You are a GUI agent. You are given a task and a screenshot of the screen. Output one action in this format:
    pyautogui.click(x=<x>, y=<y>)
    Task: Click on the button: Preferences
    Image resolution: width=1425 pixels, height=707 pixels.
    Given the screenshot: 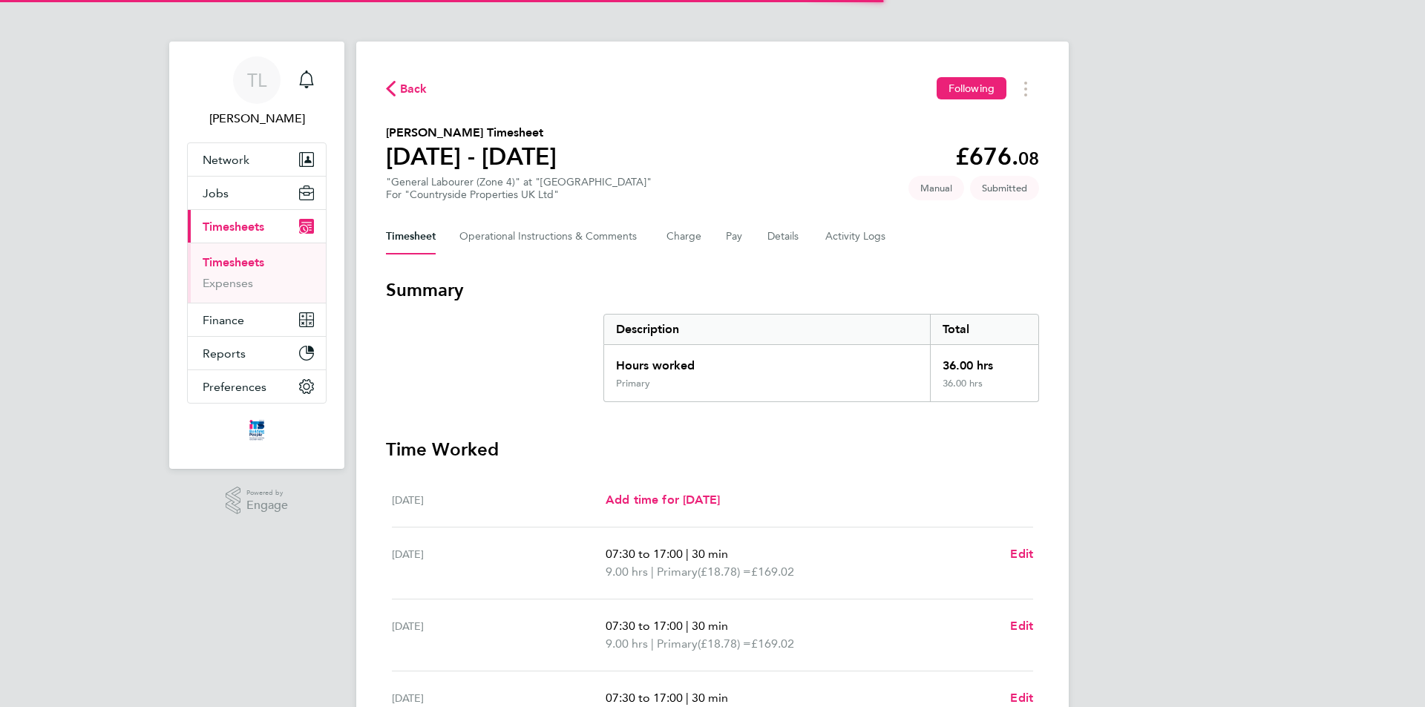 What is the action you would take?
    pyautogui.click(x=257, y=387)
    